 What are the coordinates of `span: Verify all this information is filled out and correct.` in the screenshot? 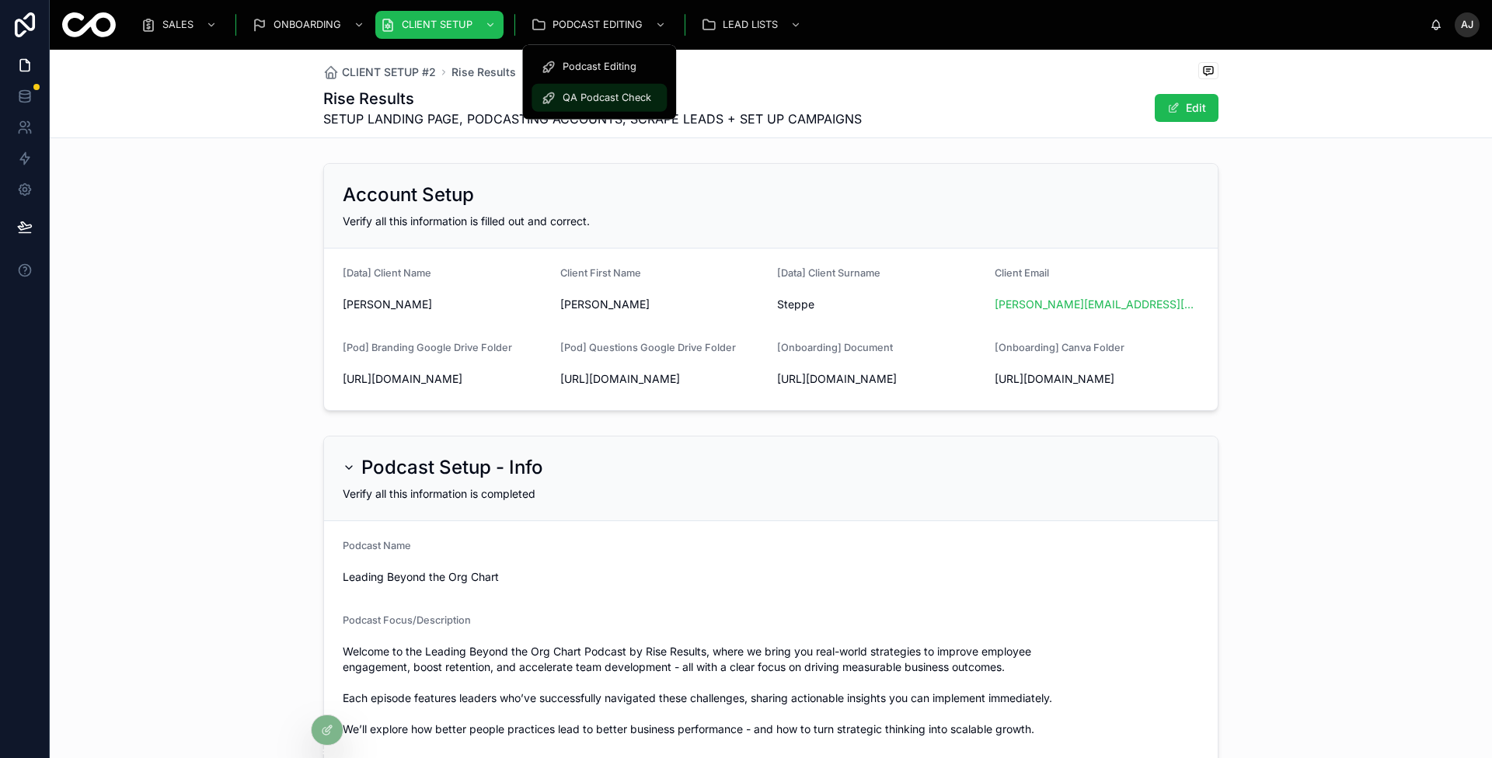 It's located at (466, 221).